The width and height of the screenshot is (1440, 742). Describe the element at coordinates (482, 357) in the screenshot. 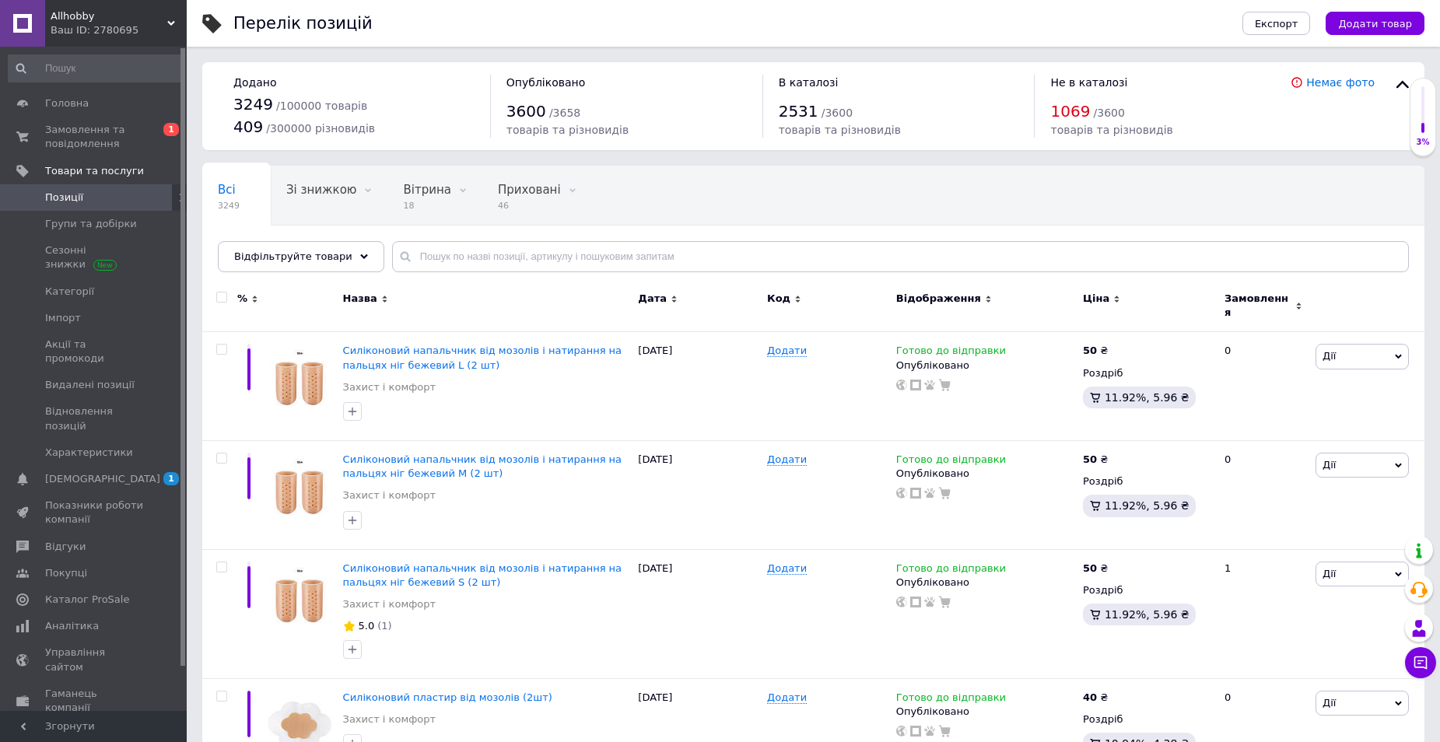

I see `a: Силіконовий напальчник від мозолів і натирання на пальцях ніг бежевий L (2 шт)` at that location.